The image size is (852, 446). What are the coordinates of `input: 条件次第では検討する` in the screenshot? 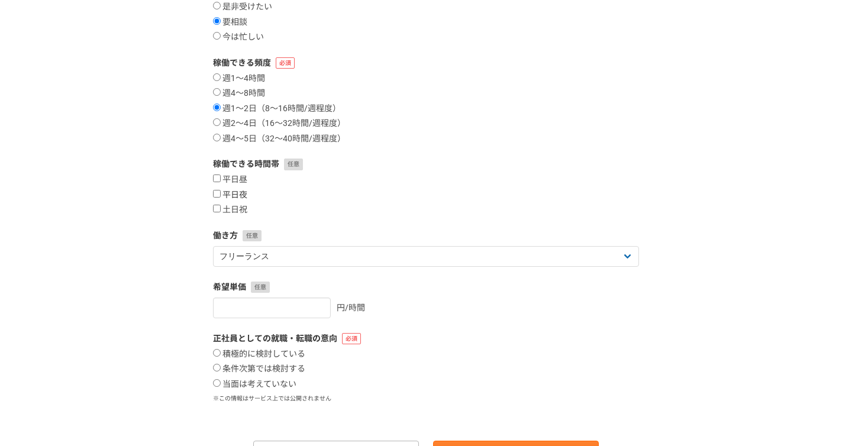 It's located at (217, 368).